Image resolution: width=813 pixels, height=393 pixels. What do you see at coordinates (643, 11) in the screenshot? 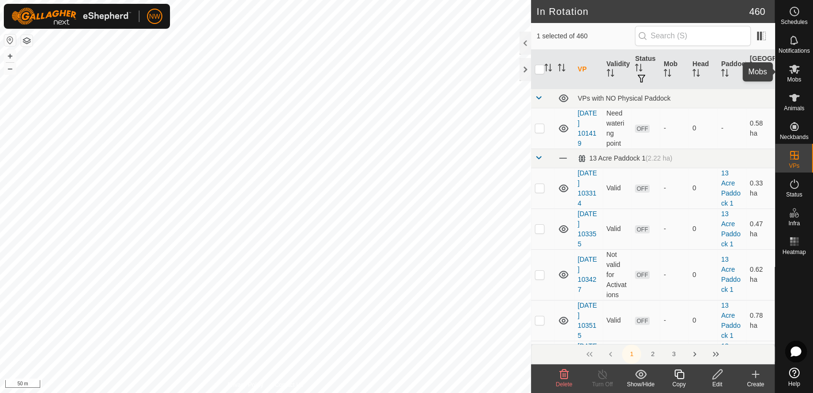
I see `h2: In Rotation` at bounding box center [643, 11].